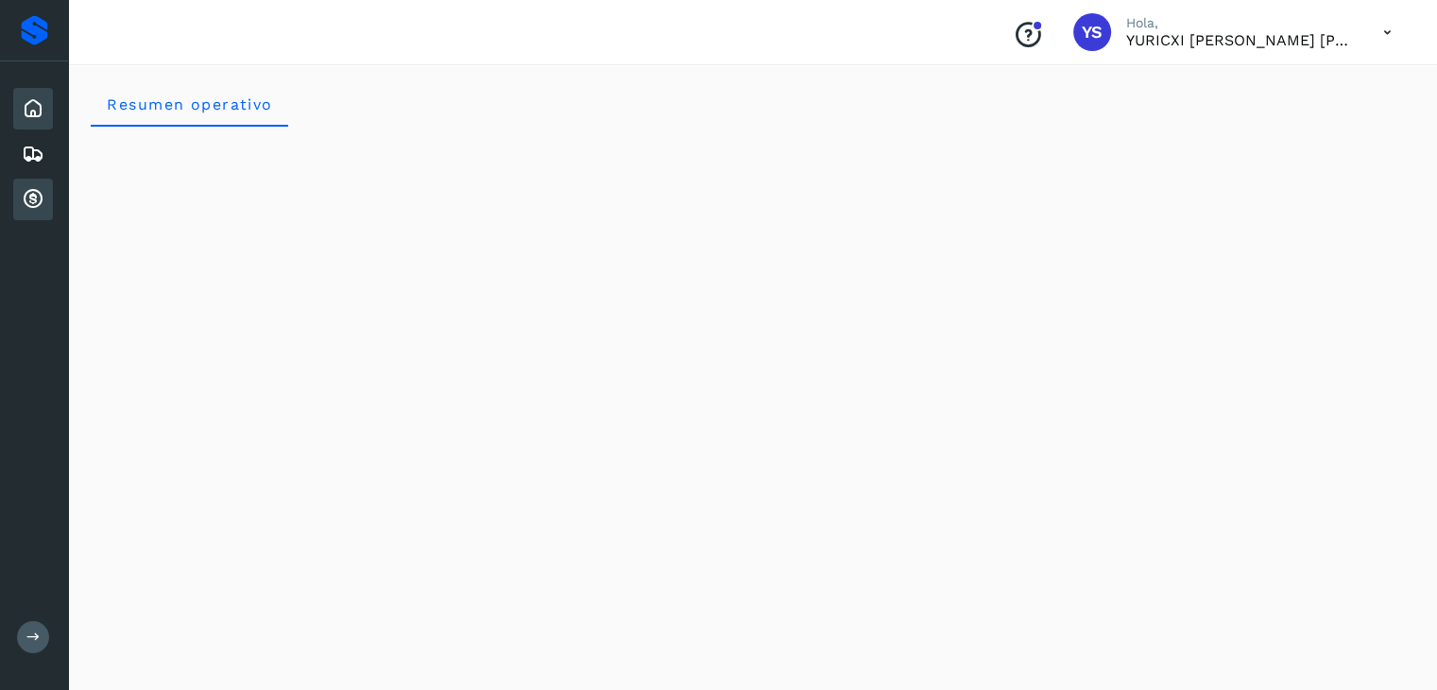  I want to click on p: YURICXI SARAHI CANIZALES AMPARO, so click(1240, 40).